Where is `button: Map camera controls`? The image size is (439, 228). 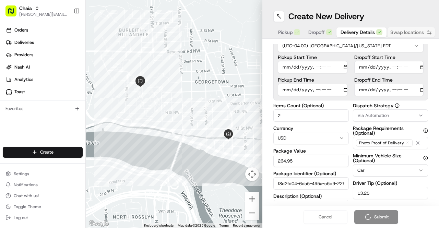
button: Map camera controls is located at coordinates (252, 174).